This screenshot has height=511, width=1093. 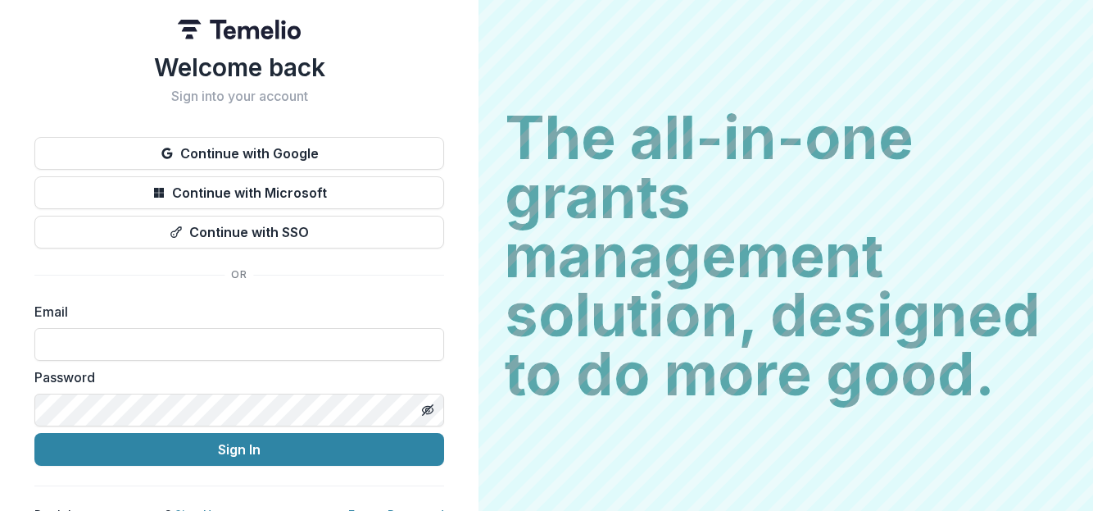 I want to click on h2: Sign into your account, so click(x=239, y=96).